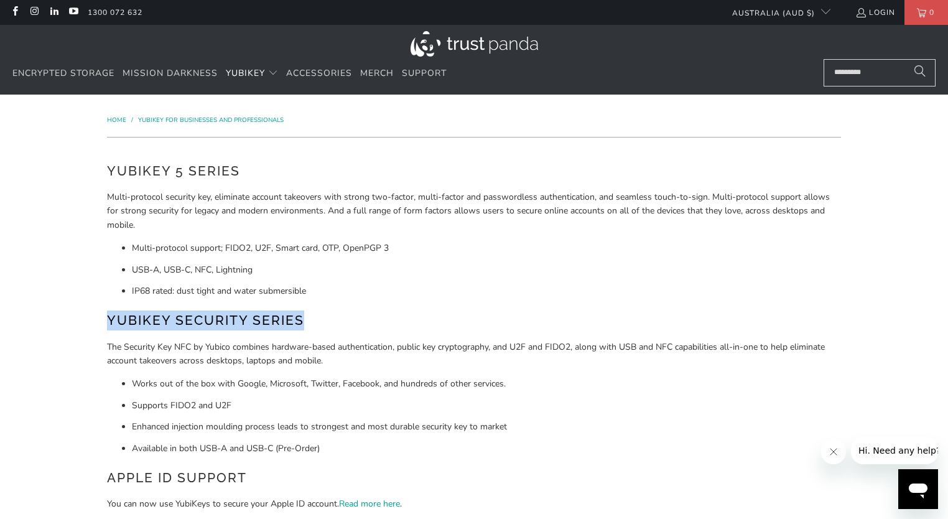 This screenshot has width=948, height=519. What do you see at coordinates (63, 73) in the screenshot?
I see `span: Encrypted Storage` at bounding box center [63, 73].